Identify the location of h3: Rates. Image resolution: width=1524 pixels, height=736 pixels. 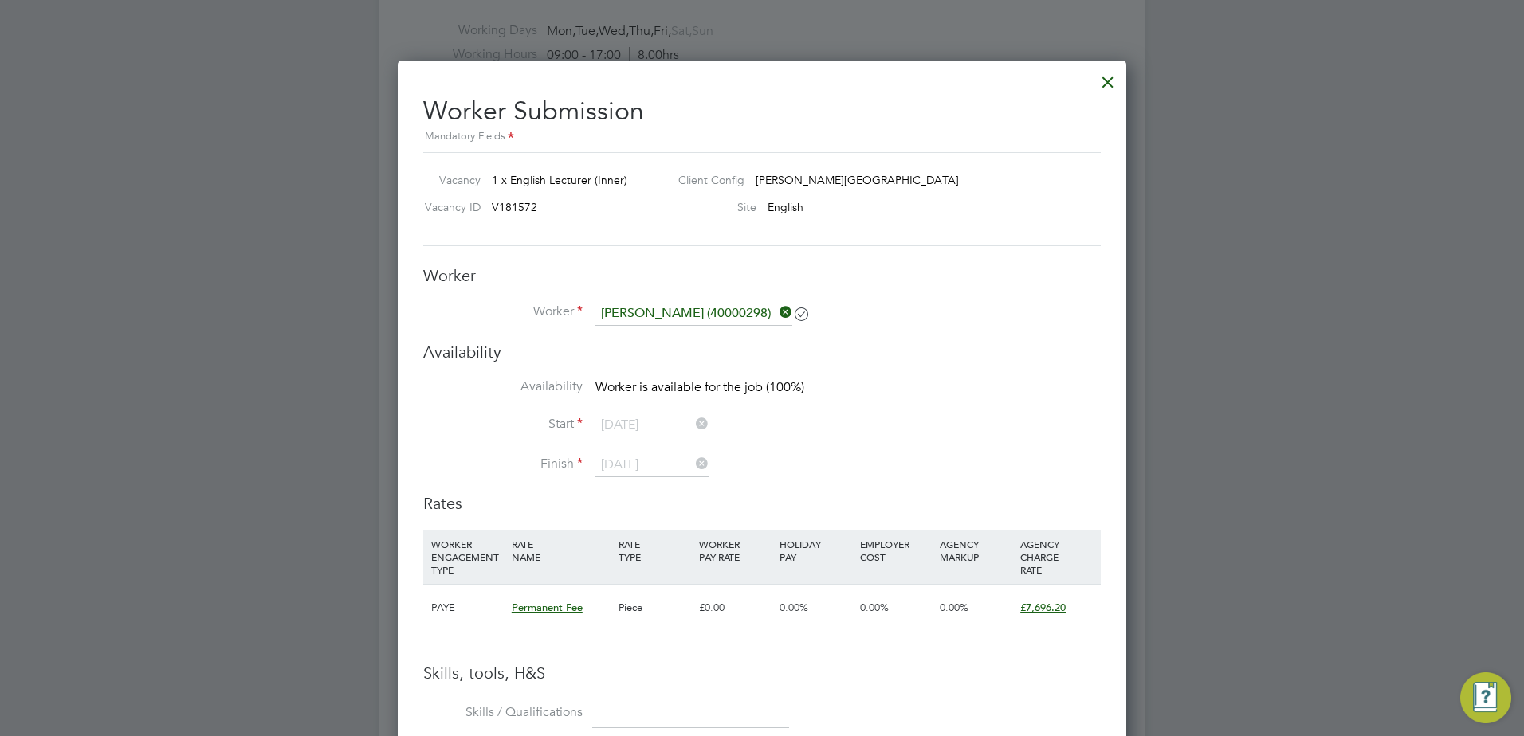
(762, 504).